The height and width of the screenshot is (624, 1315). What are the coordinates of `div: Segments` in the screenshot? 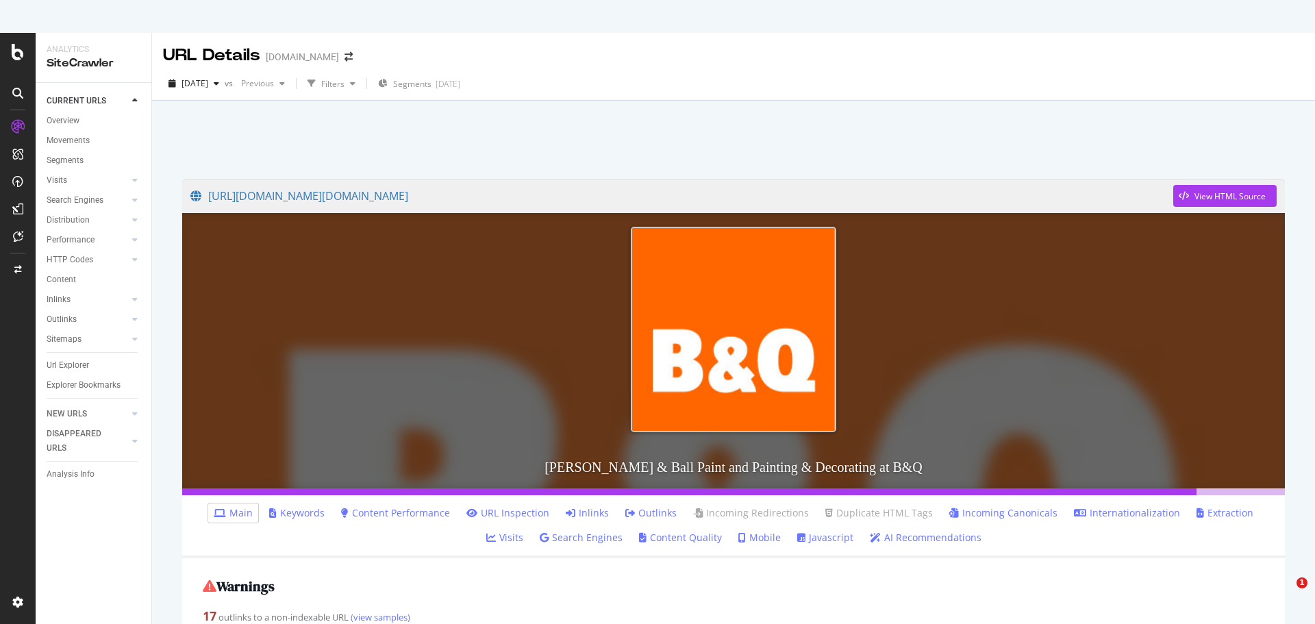 It's located at (65, 160).